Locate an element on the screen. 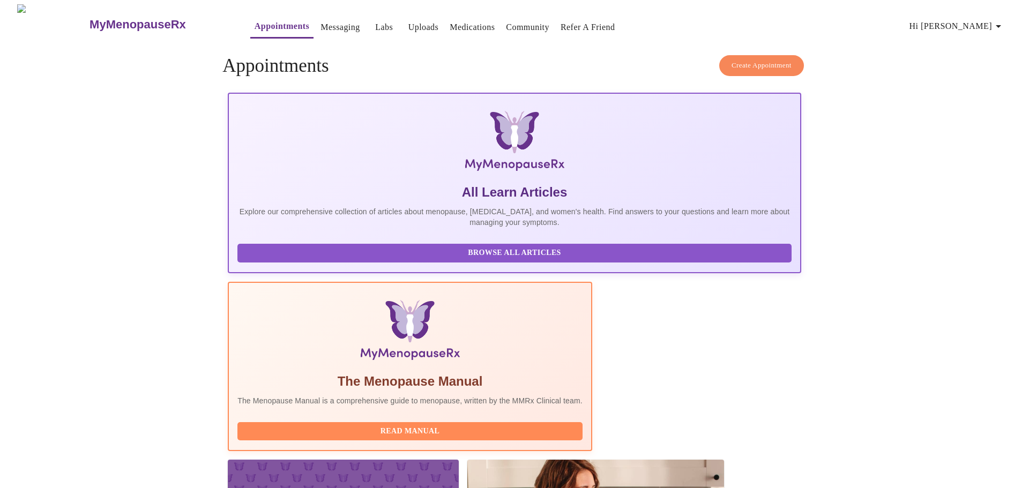  h4: Appointments is located at coordinates (515, 66).